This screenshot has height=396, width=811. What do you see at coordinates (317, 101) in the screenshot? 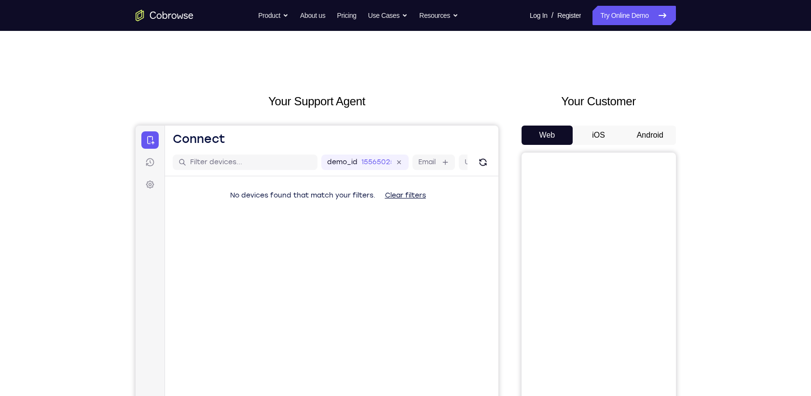
I see `h2: Your Support Agent` at bounding box center [317, 101].